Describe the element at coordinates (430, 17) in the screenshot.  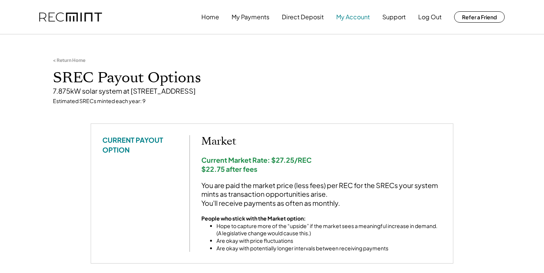
I see `button: Log Out` at that location.